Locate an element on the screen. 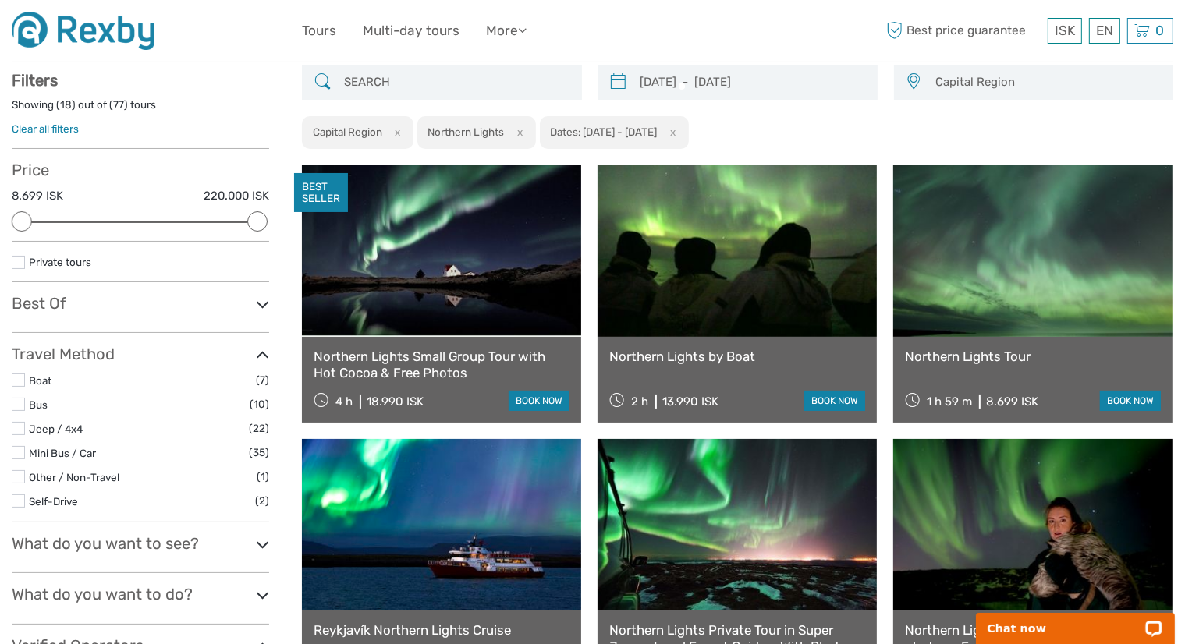 This screenshot has height=644, width=1185. a: Self-Drive is located at coordinates (53, 502).